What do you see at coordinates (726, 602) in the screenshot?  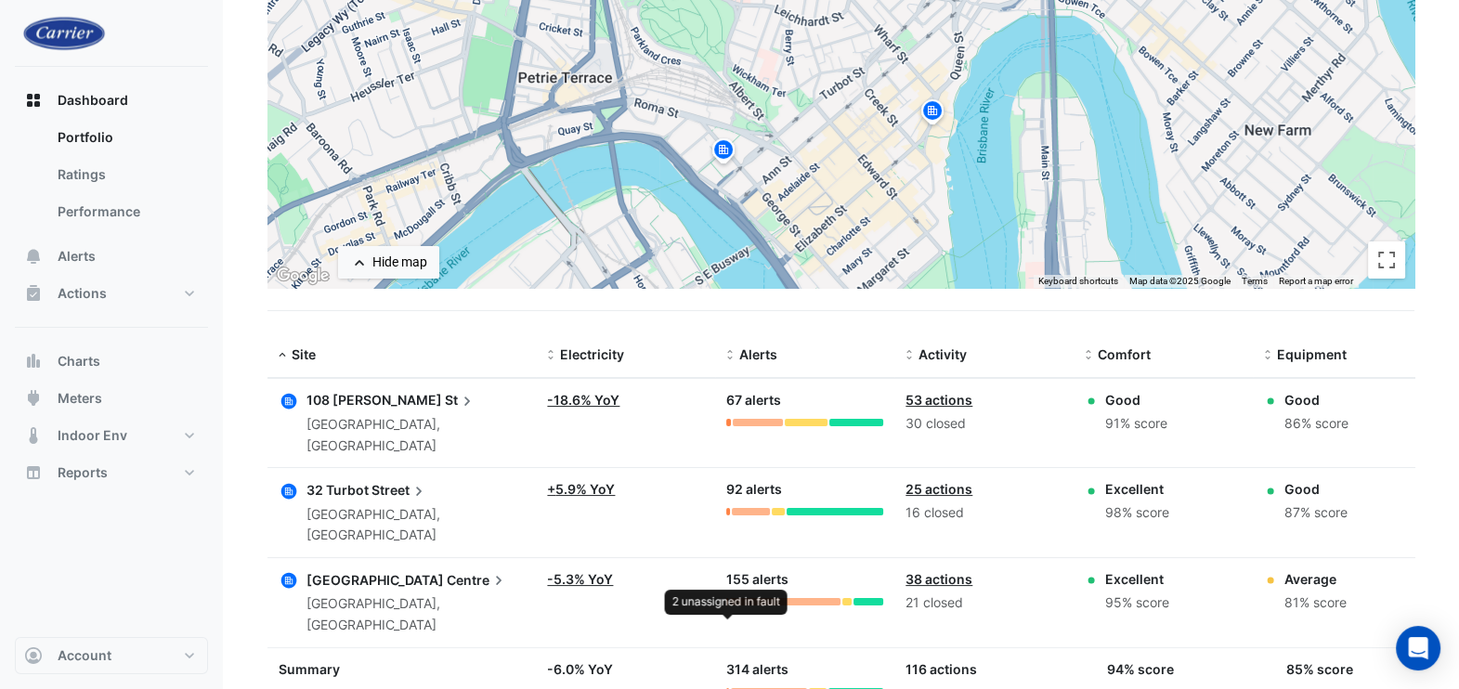 I see `div: 2 unassigned in fault` at bounding box center [726, 602].